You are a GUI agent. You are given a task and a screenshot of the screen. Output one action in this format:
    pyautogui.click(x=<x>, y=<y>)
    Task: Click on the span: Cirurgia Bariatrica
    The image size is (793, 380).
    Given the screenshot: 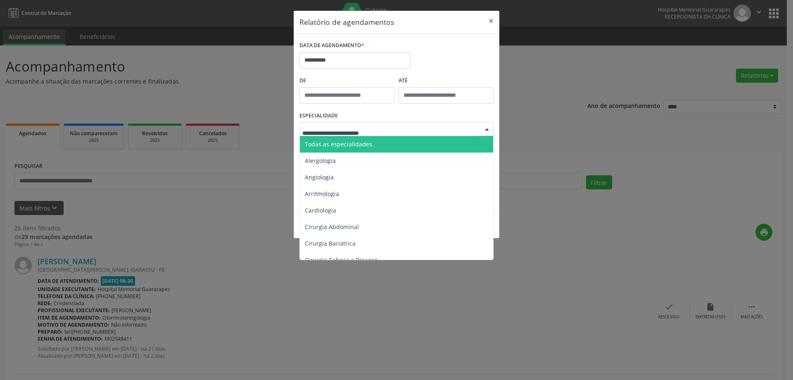 What is the action you would take?
    pyautogui.click(x=330, y=243)
    